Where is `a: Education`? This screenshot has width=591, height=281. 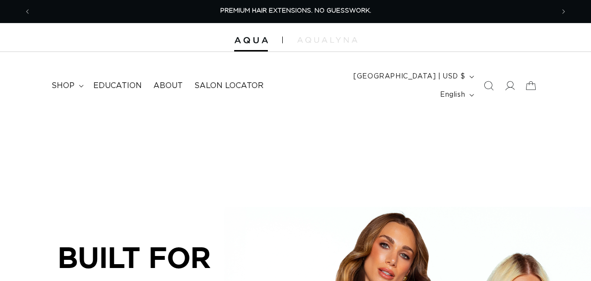 a: Education is located at coordinates (117, 86).